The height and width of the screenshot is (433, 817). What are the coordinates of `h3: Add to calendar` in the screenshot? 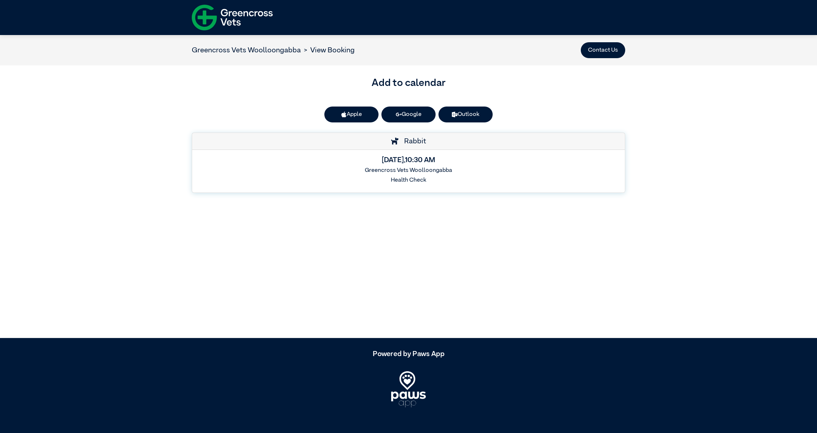 It's located at (408, 83).